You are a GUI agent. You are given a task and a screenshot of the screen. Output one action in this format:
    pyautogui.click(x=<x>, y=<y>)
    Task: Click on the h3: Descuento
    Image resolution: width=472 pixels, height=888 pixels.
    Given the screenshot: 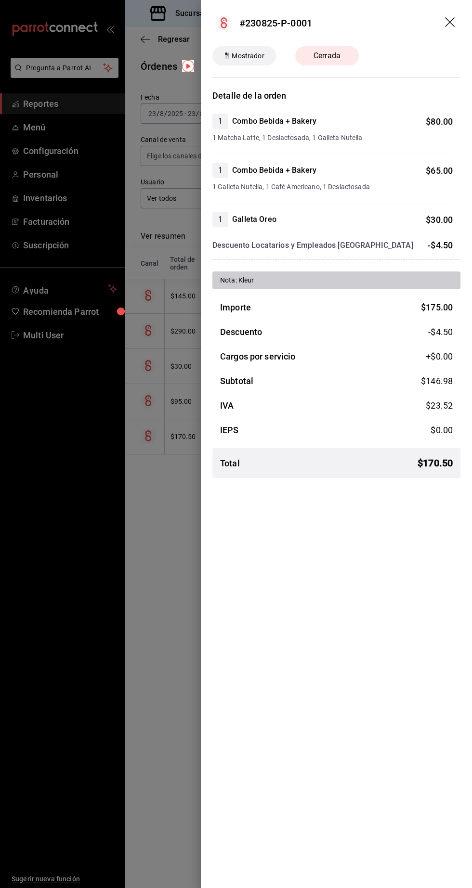 What is the action you would take?
    pyautogui.click(x=241, y=332)
    